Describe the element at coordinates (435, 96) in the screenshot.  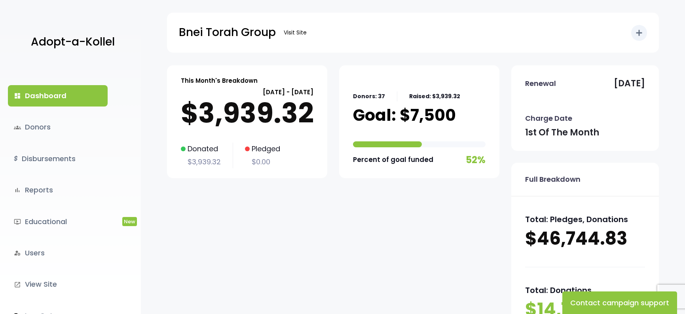
I see `p: Raised: $3,939.32` at that location.